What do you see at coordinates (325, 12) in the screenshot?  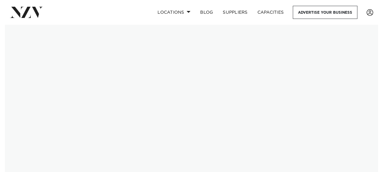 I see `a: Advertise your business` at bounding box center [325, 12].